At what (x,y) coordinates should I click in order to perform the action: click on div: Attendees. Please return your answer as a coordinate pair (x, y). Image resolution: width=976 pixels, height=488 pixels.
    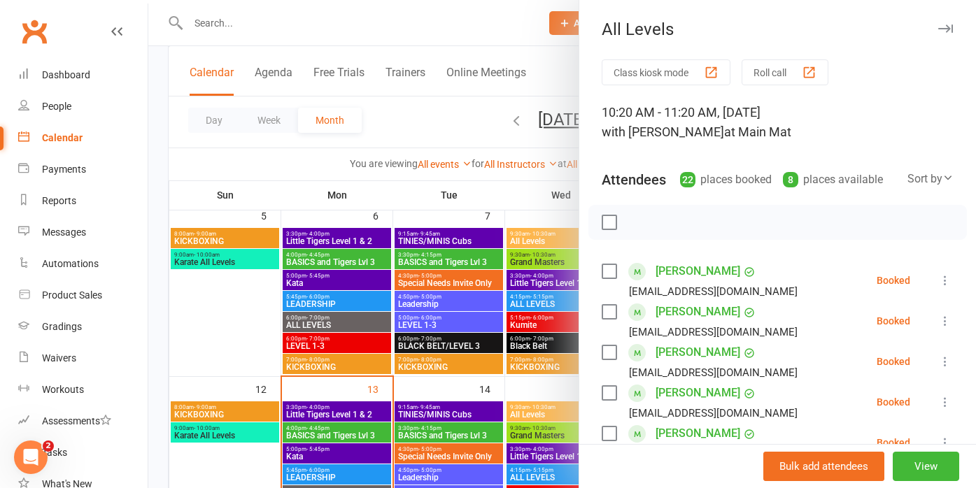
    Looking at the image, I should click on (634, 180).